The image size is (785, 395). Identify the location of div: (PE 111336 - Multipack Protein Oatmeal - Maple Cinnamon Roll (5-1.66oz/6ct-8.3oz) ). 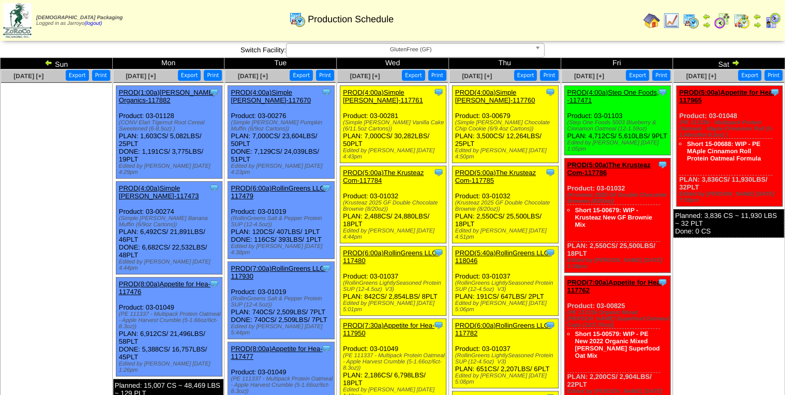
(730, 129).